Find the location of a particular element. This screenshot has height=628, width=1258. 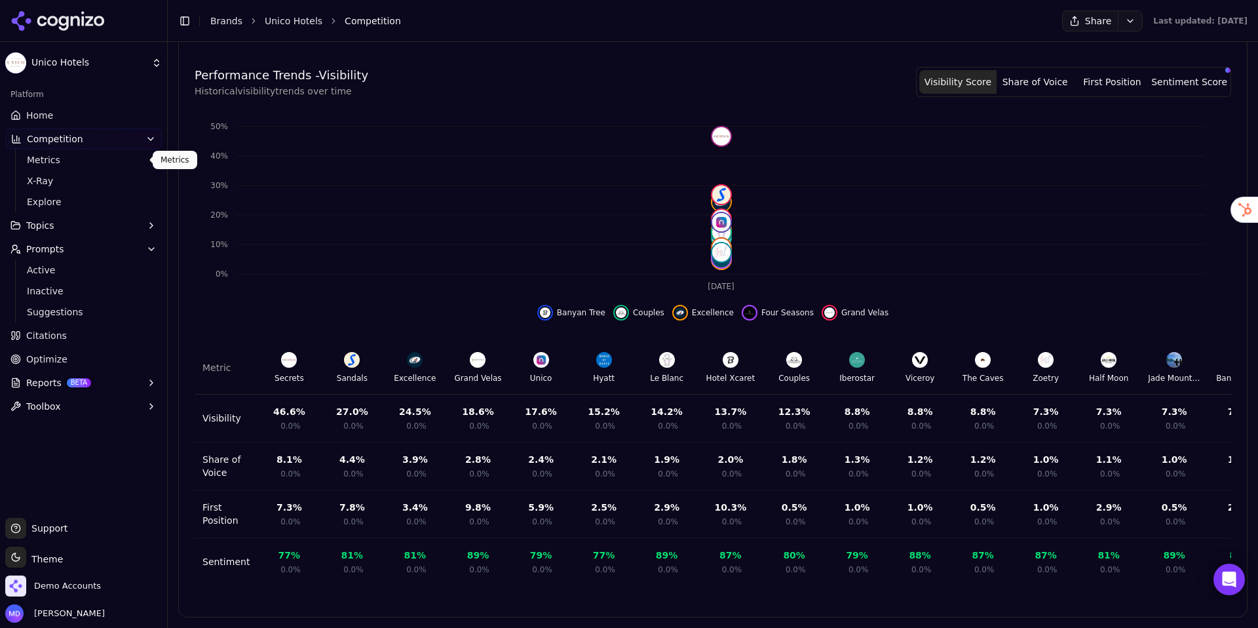

button: Competition is located at coordinates (83, 139).